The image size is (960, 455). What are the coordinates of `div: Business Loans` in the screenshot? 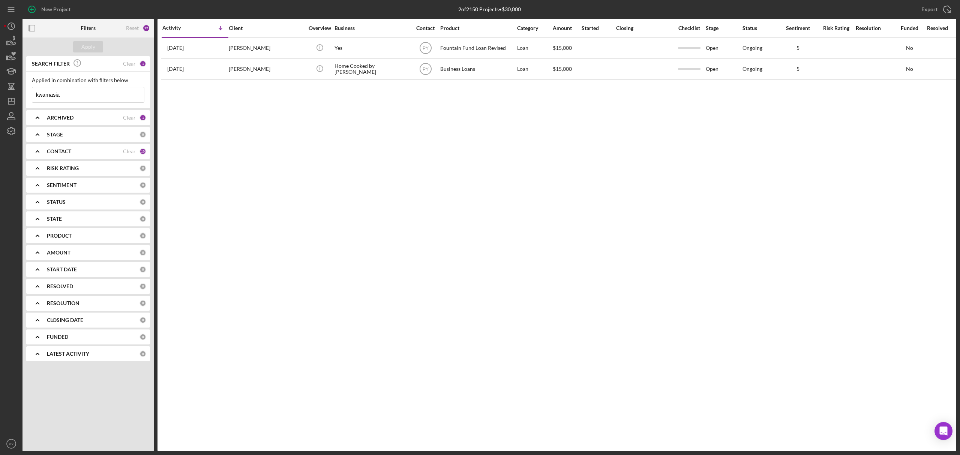 It's located at (478, 69).